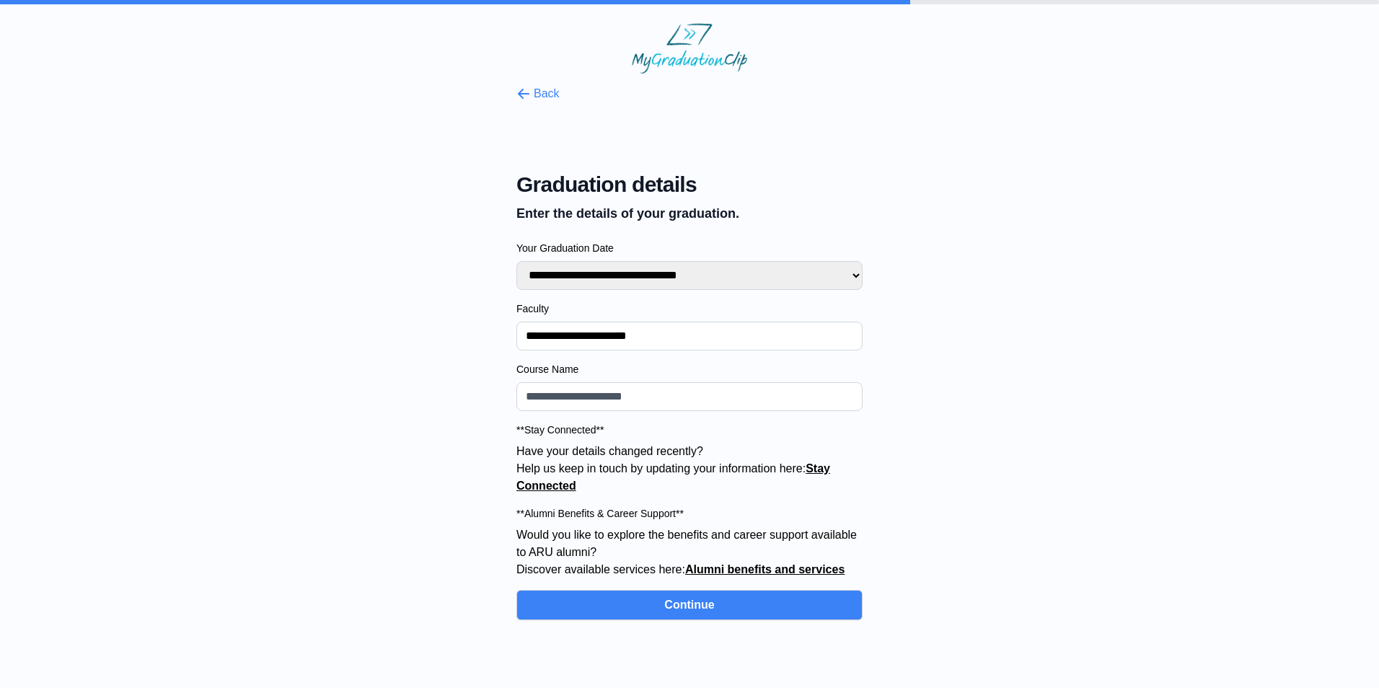 The height and width of the screenshot is (688, 1379). I want to click on p: Have your details changed recently? Help us keep in touch by updating your information here:, so click(689, 469).